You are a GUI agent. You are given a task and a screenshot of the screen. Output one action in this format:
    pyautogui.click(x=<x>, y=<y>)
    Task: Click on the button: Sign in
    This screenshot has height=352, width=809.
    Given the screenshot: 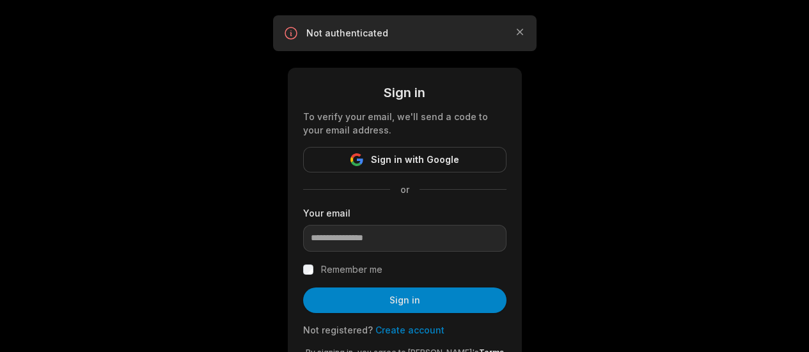 What is the action you would take?
    pyautogui.click(x=405, y=301)
    